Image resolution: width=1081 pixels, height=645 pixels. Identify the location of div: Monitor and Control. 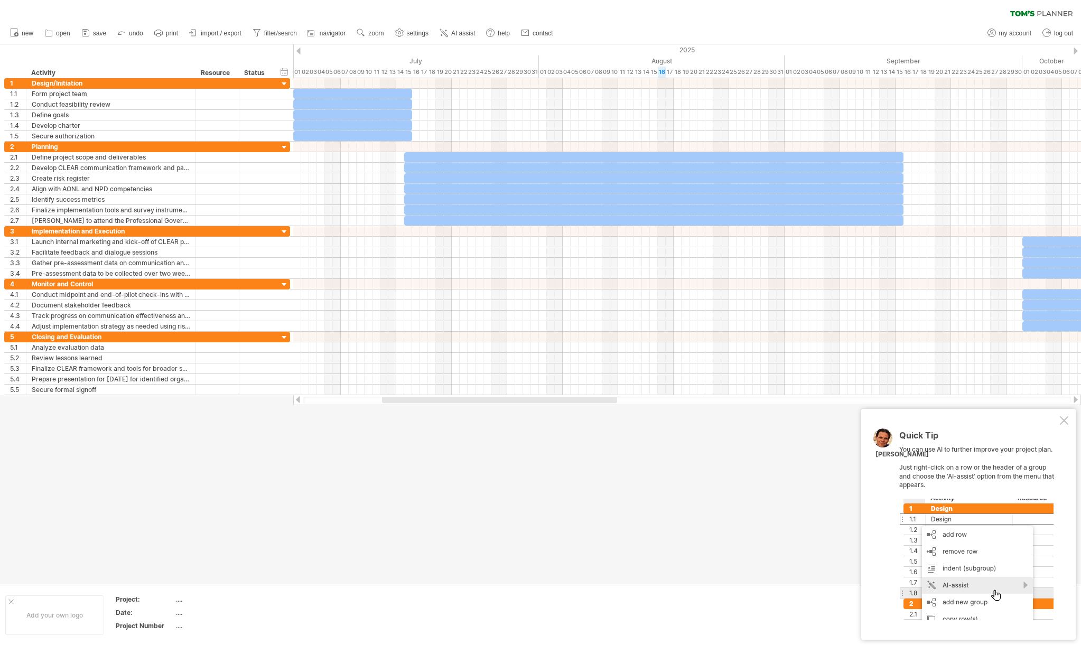
(111, 284).